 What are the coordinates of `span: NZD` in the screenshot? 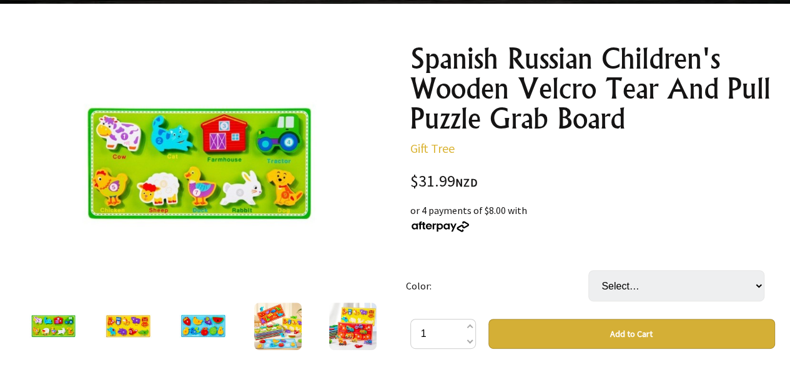 It's located at (466, 182).